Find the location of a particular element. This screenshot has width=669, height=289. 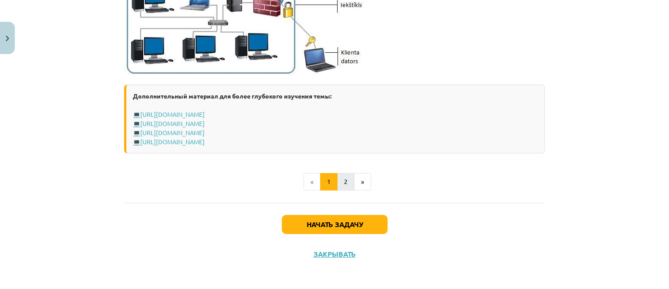

font: Закрывать is located at coordinates (334, 253).